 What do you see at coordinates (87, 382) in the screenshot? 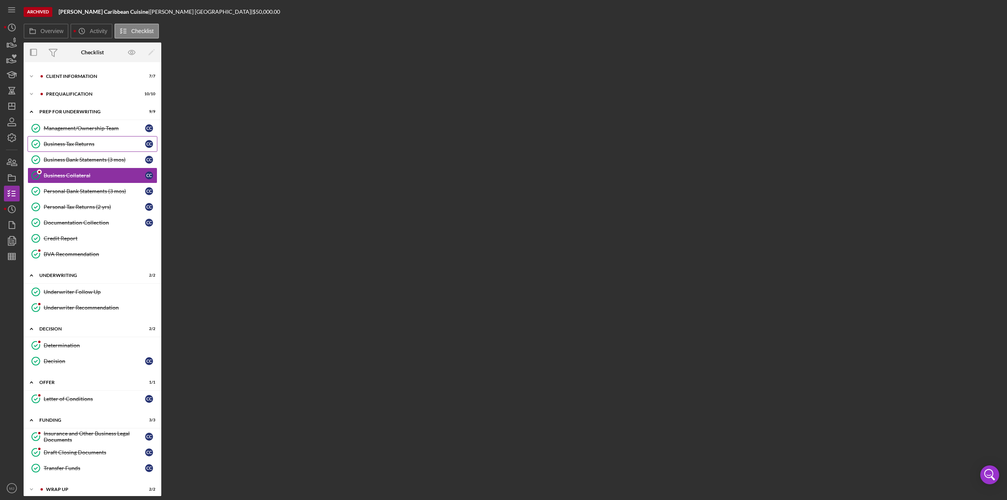
I see `div: Offer` at bounding box center [87, 382].